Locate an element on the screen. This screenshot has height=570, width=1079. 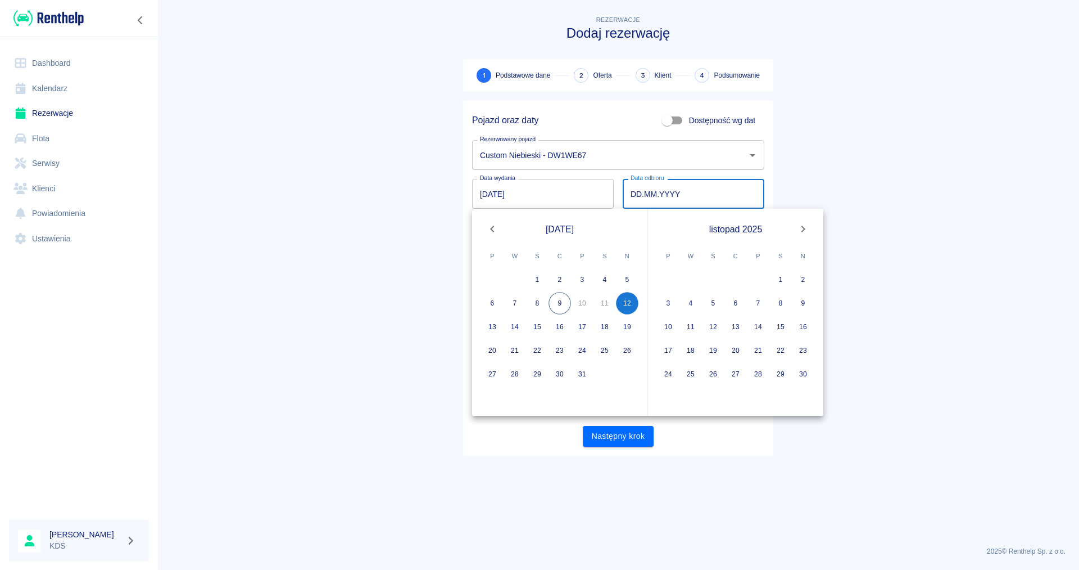
p: 2025 © Renthelp Sp. z o.o. is located at coordinates (618, 551).